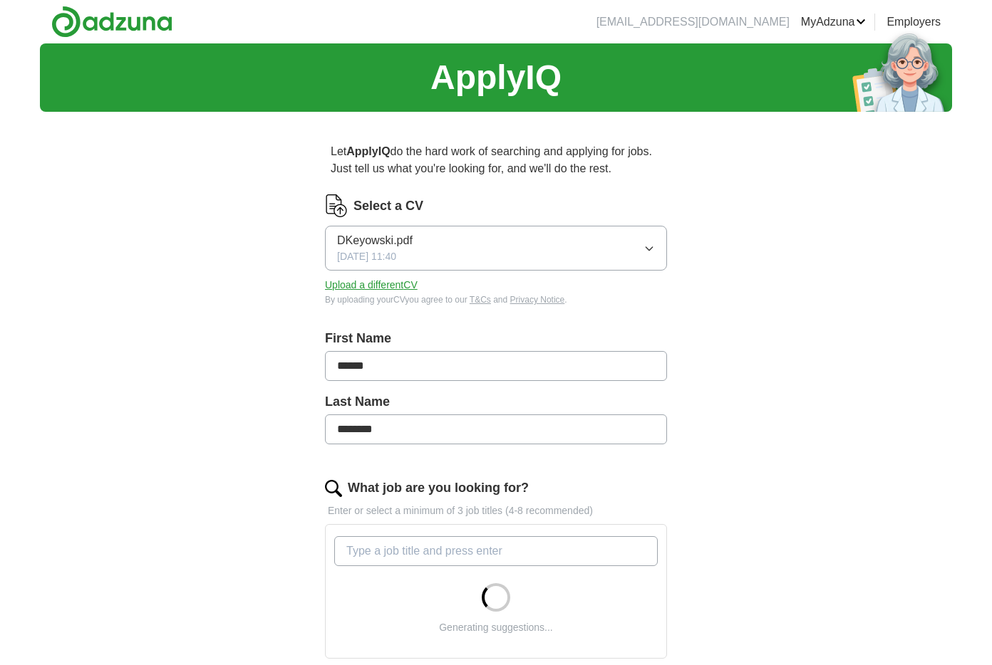 The image size is (992, 665). Describe the element at coordinates (112, 21) in the screenshot. I see `img: Adzuna logo` at that location.